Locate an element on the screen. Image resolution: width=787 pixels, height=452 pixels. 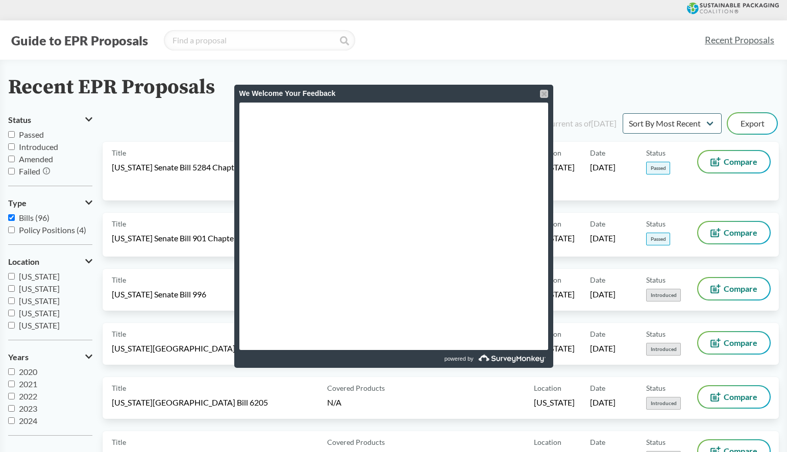
div: We Welcome Your Feedback is located at coordinates (393, 93).